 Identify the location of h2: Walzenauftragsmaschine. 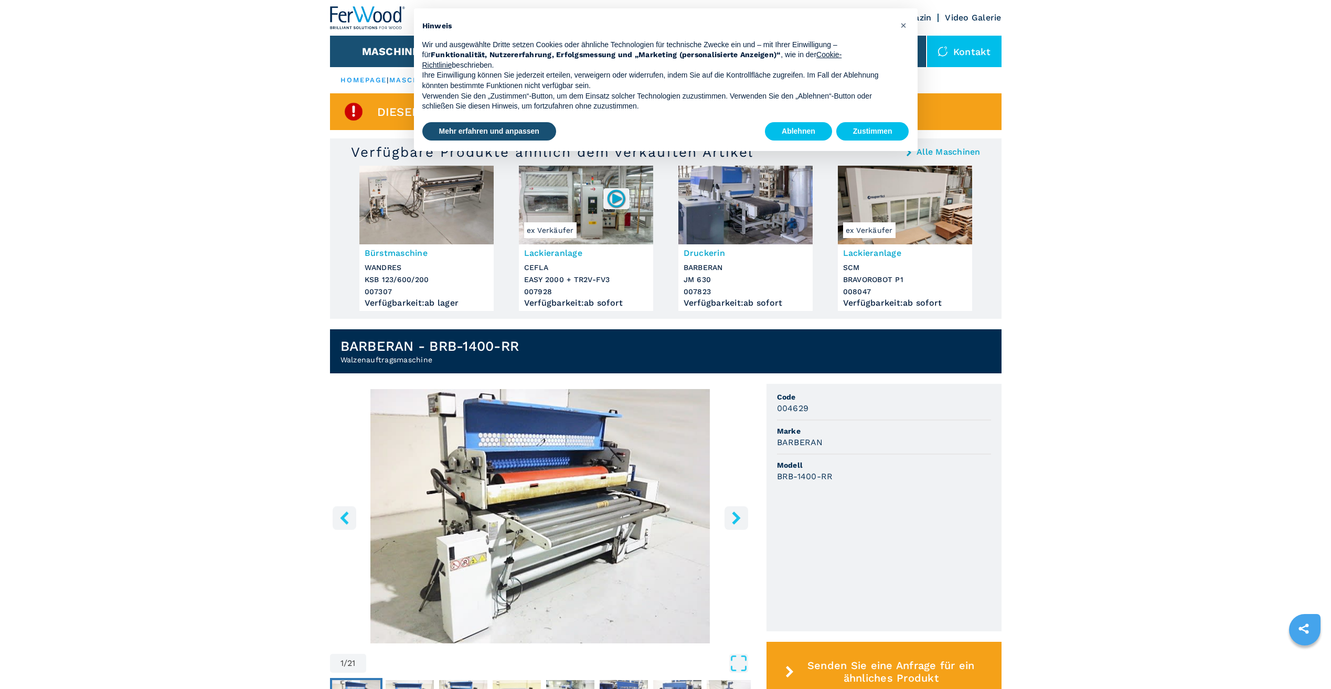
(430, 360).